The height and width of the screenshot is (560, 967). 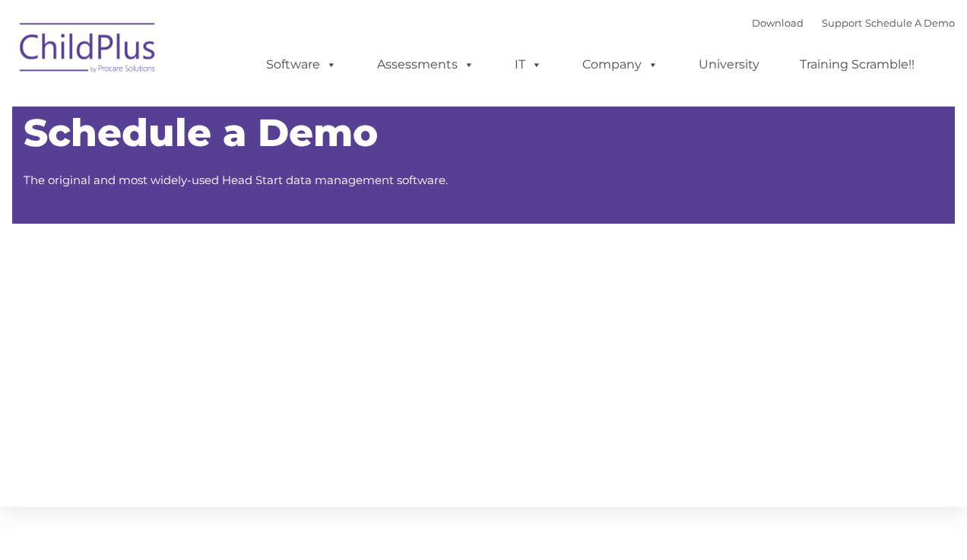 What do you see at coordinates (528, 65) in the screenshot?
I see `a: IT` at bounding box center [528, 65].